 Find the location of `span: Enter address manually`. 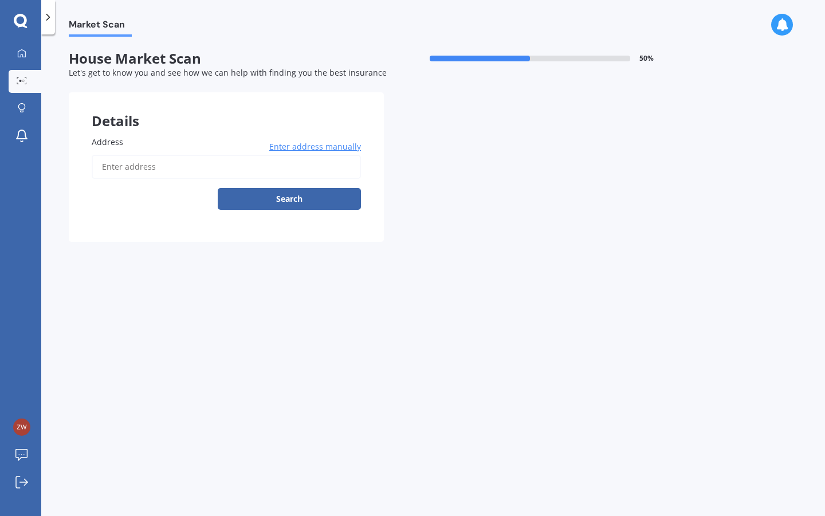

span: Enter address manually is located at coordinates (315, 147).